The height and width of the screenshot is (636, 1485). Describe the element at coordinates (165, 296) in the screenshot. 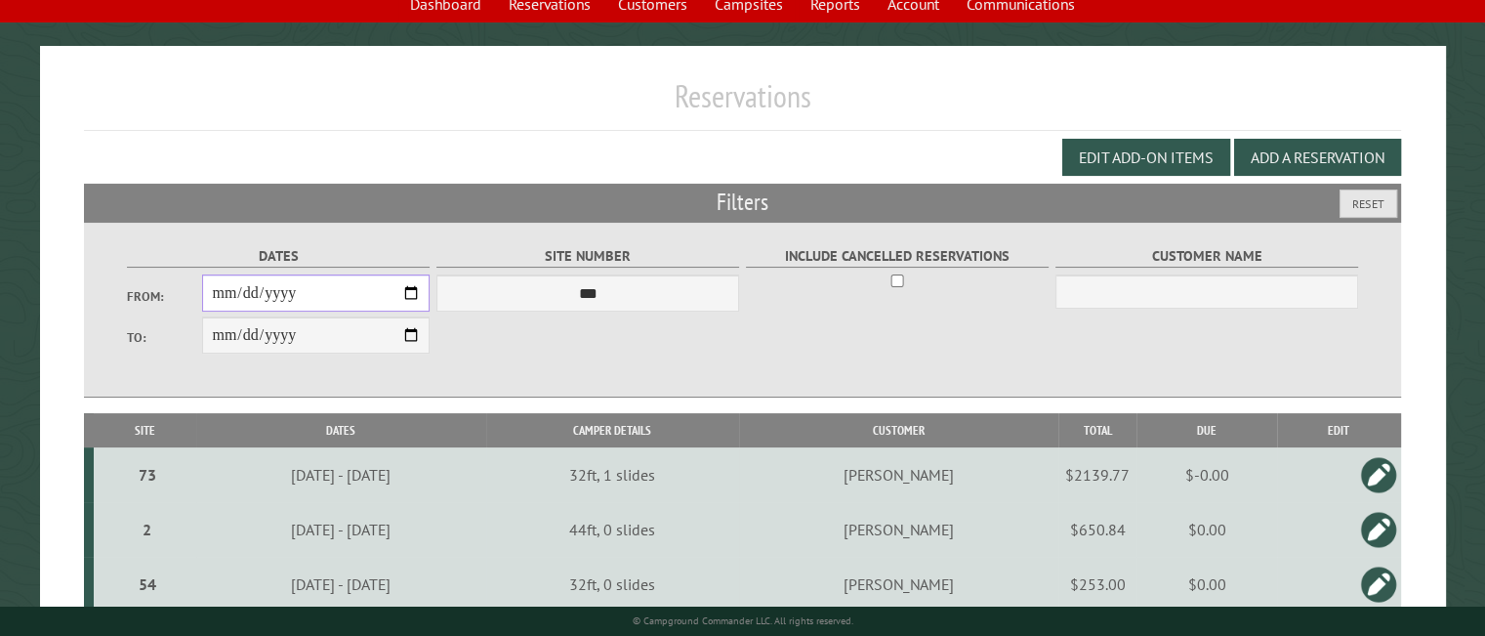

I see `label: From:` at that location.